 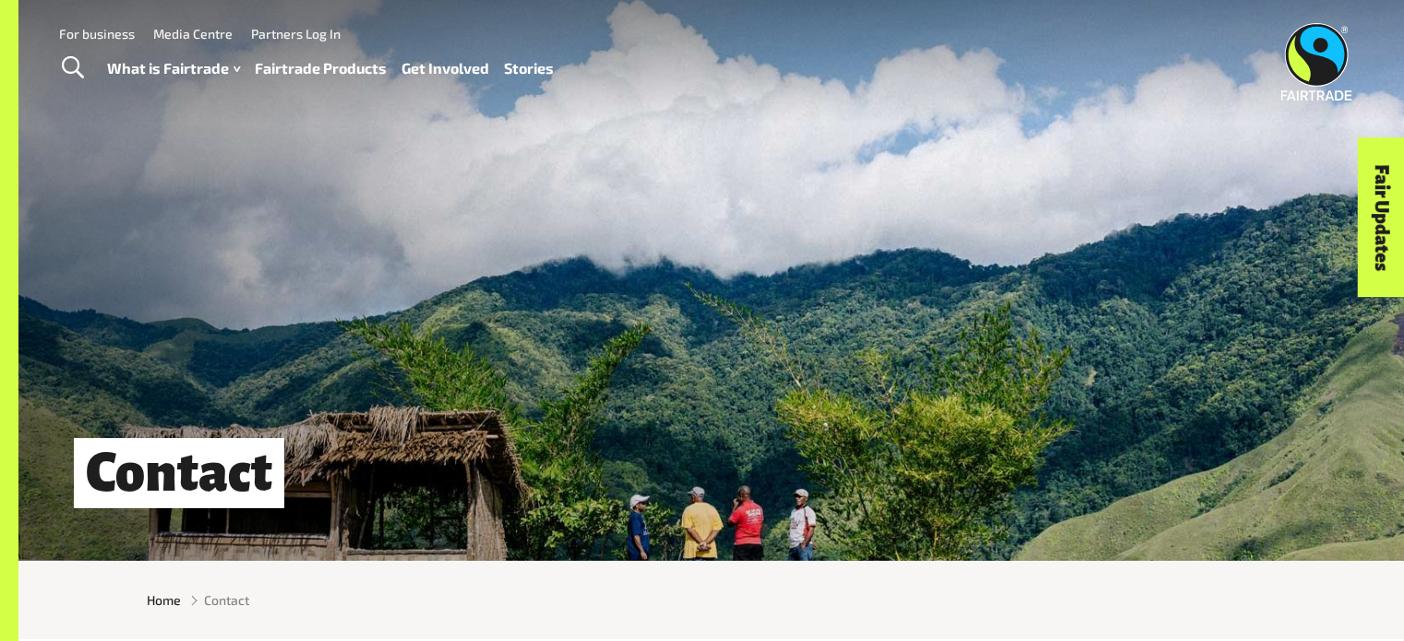 I want to click on a: Media Centre, so click(x=193, y=33).